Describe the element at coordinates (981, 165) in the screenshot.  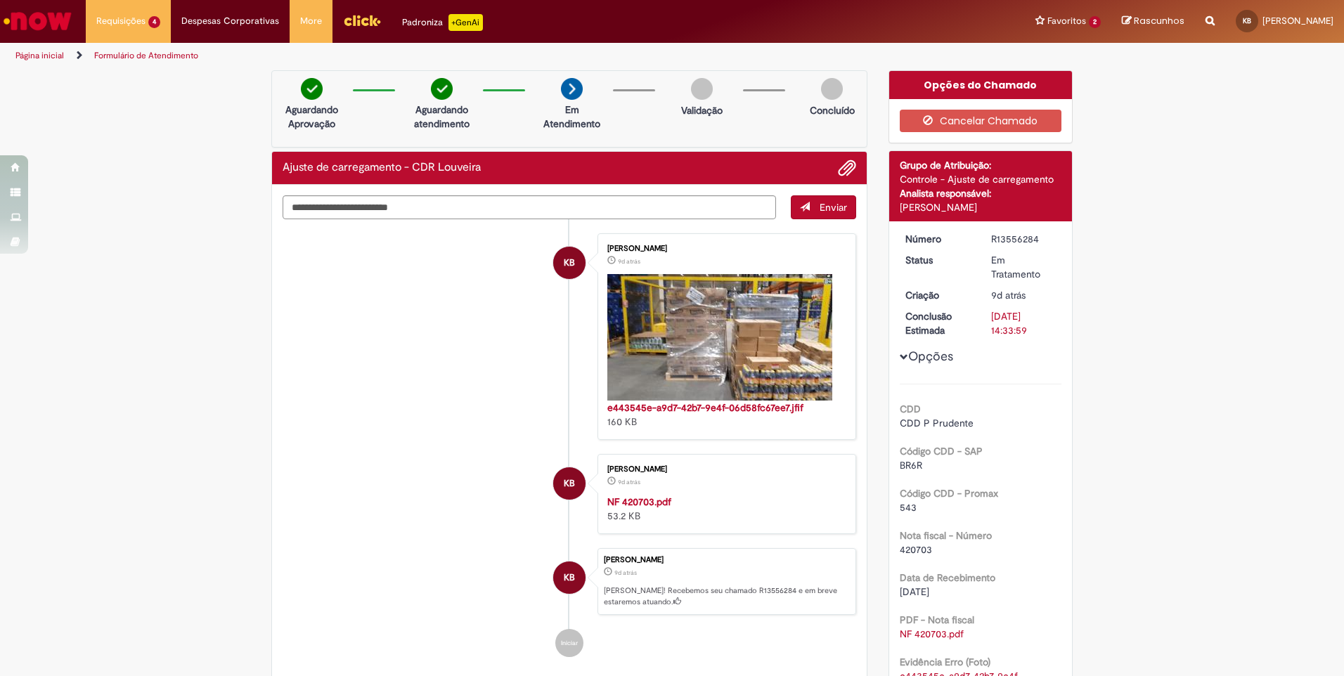
I see `div: Grupo de Atribuição:` at that location.